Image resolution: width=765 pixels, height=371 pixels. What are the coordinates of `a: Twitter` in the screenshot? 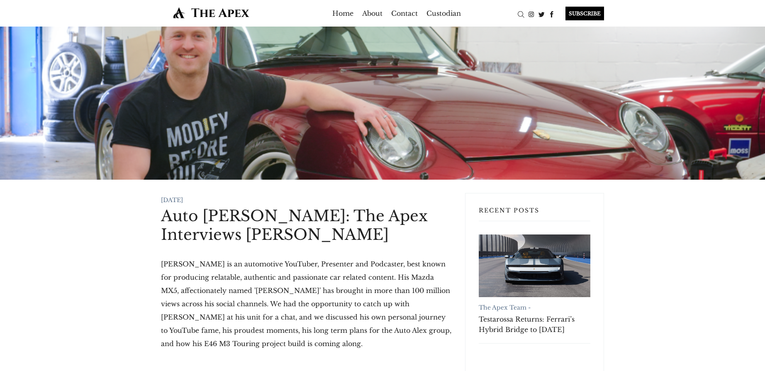 It's located at (542, 14).